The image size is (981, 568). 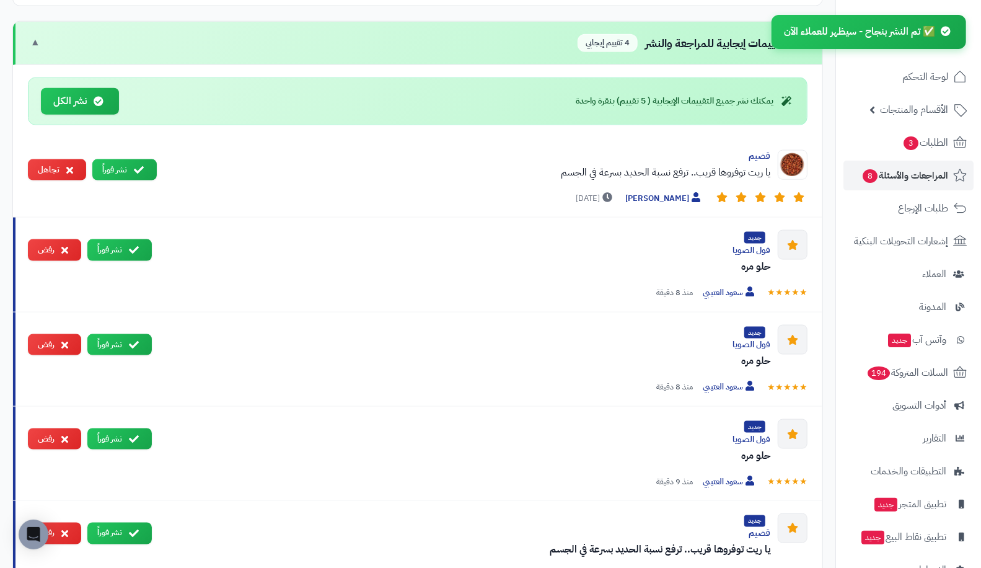 I want to click on a: التطبيقات والخدمات, so click(x=909, y=471).